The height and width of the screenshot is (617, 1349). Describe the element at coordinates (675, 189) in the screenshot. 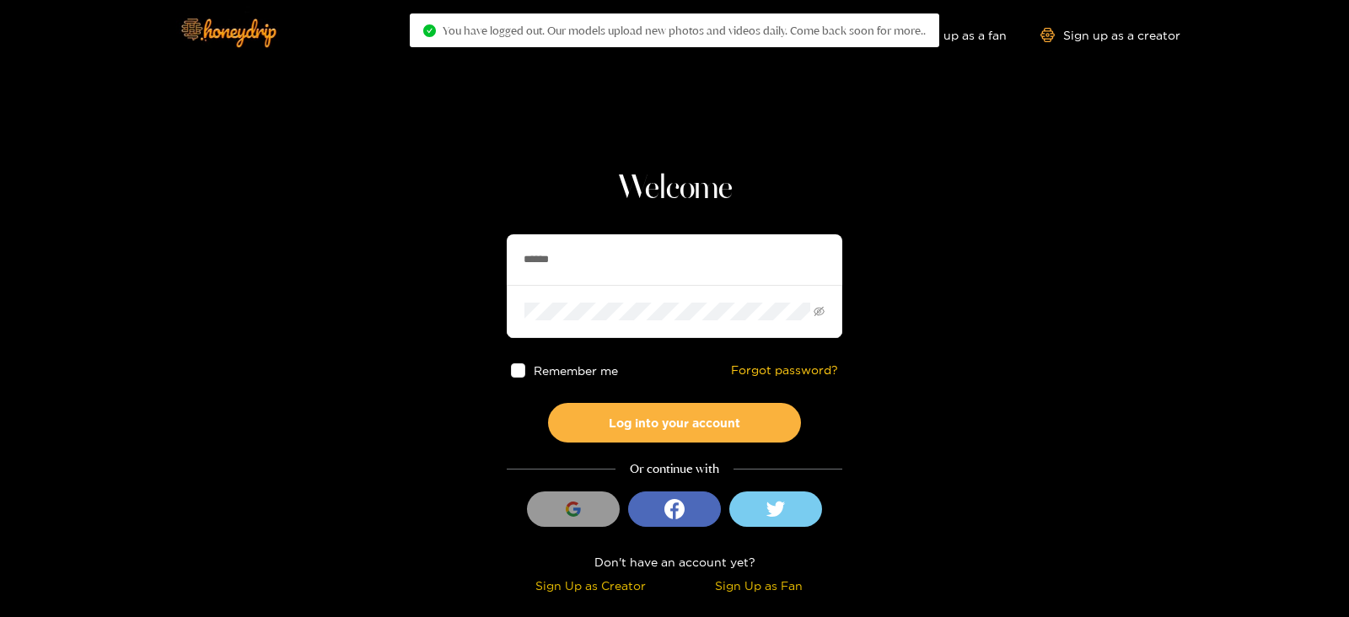

I see `h1: Welcome` at that location.